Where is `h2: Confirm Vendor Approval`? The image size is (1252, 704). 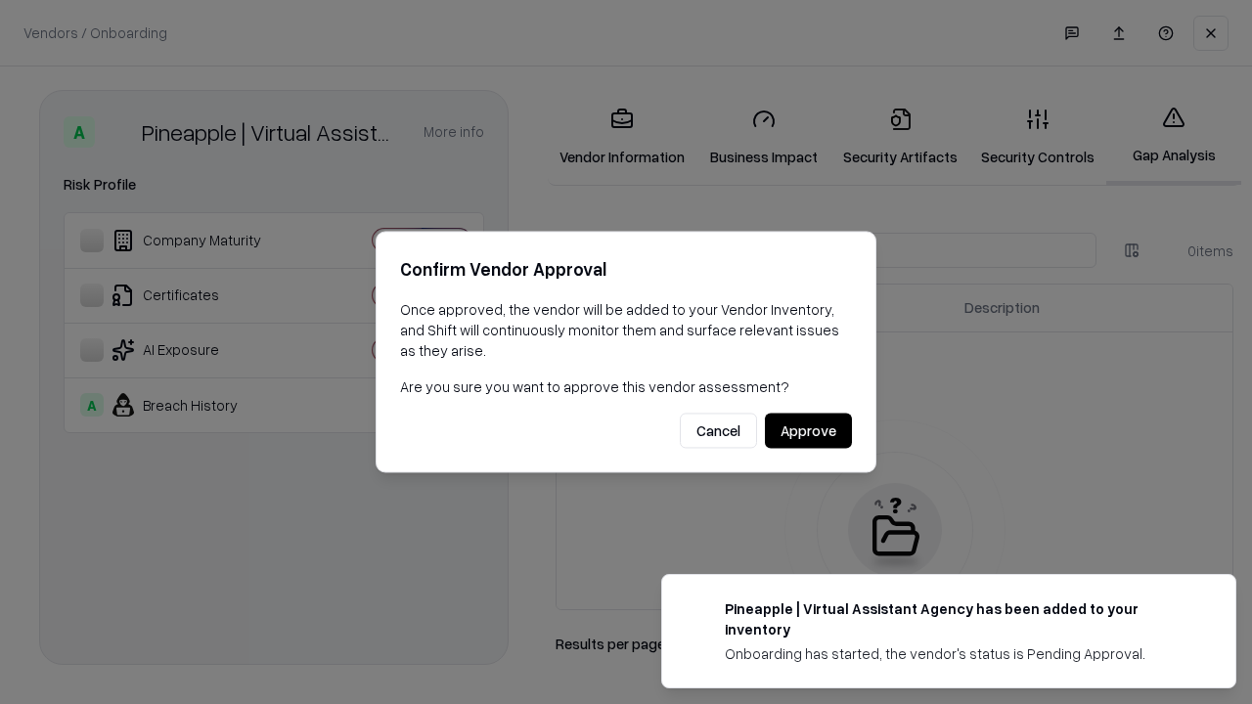 h2: Confirm Vendor Approval is located at coordinates (626, 269).